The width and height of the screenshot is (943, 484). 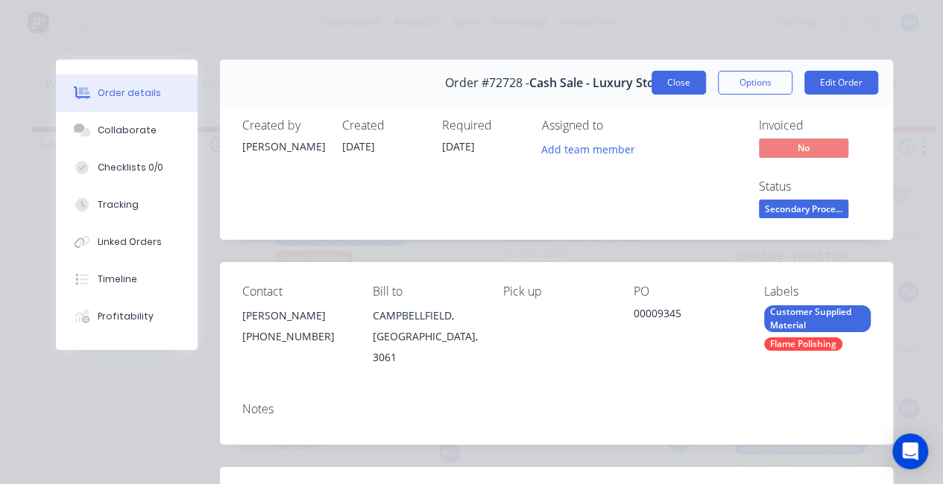 What do you see at coordinates (803, 148) in the screenshot?
I see `span: No` at bounding box center [803, 148].